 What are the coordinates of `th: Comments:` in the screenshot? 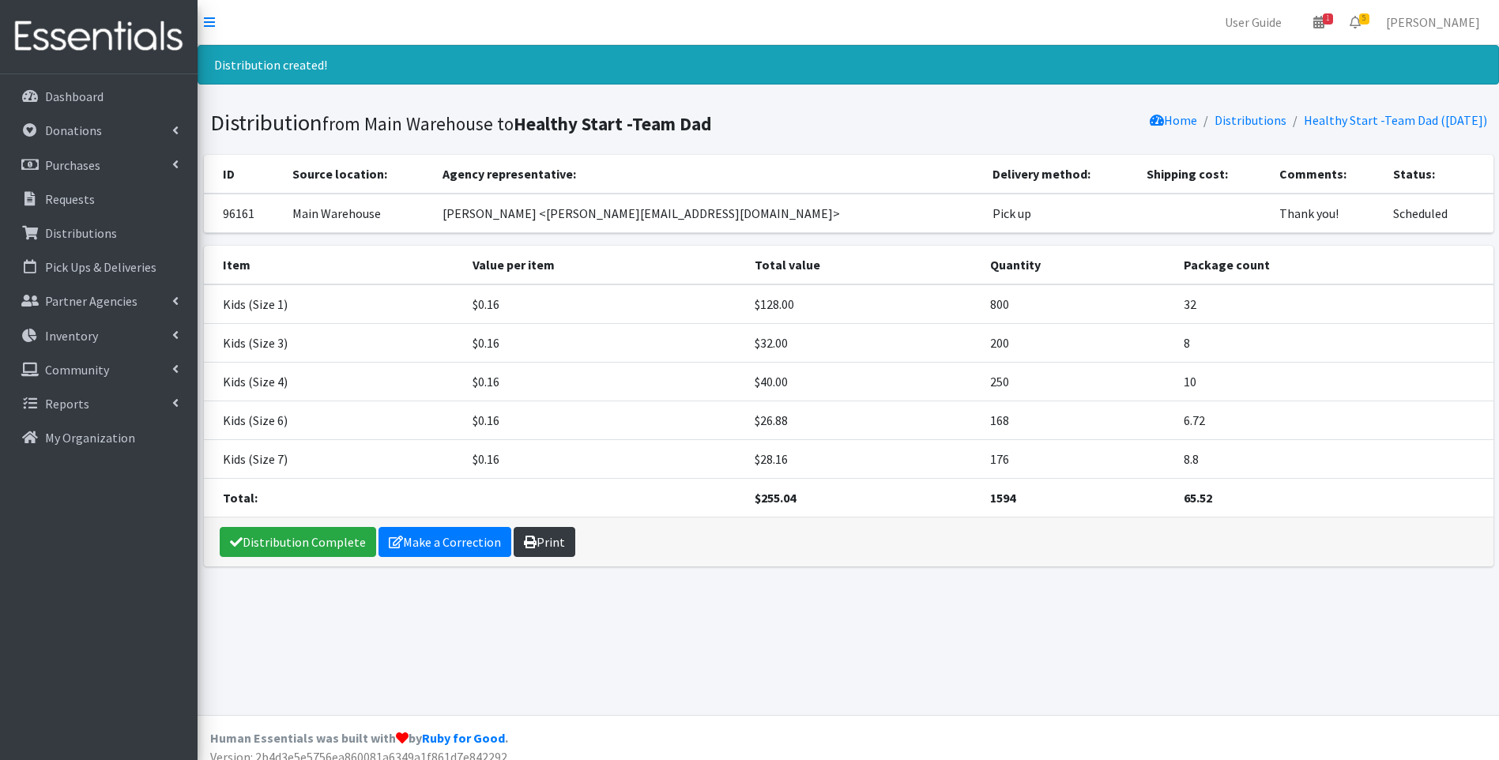 It's located at (1327, 174).